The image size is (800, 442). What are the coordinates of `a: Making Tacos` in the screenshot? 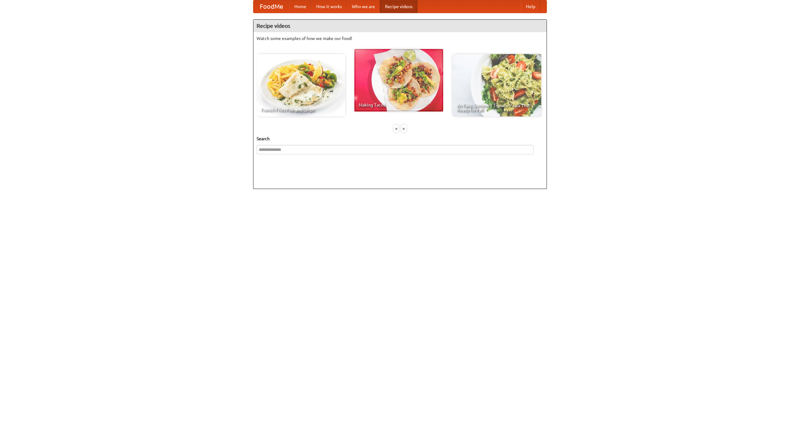 It's located at (399, 80).